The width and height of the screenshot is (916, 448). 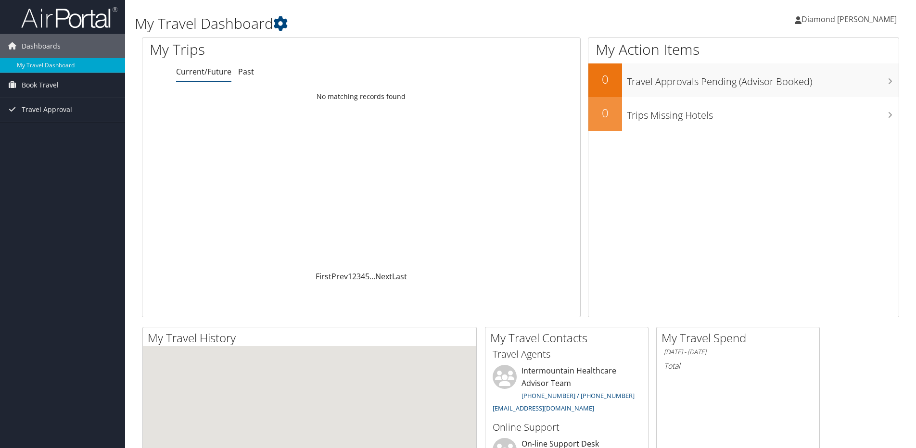 What do you see at coordinates (399, 277) in the screenshot?
I see `a: Last` at bounding box center [399, 277].